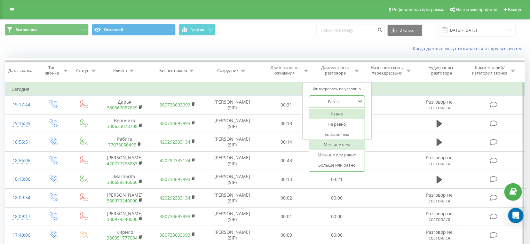  I want to click on div: 18:09:34, so click(21, 198).